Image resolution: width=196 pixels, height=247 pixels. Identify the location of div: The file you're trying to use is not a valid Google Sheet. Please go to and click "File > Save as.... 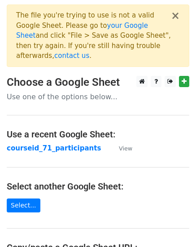
(93, 35).